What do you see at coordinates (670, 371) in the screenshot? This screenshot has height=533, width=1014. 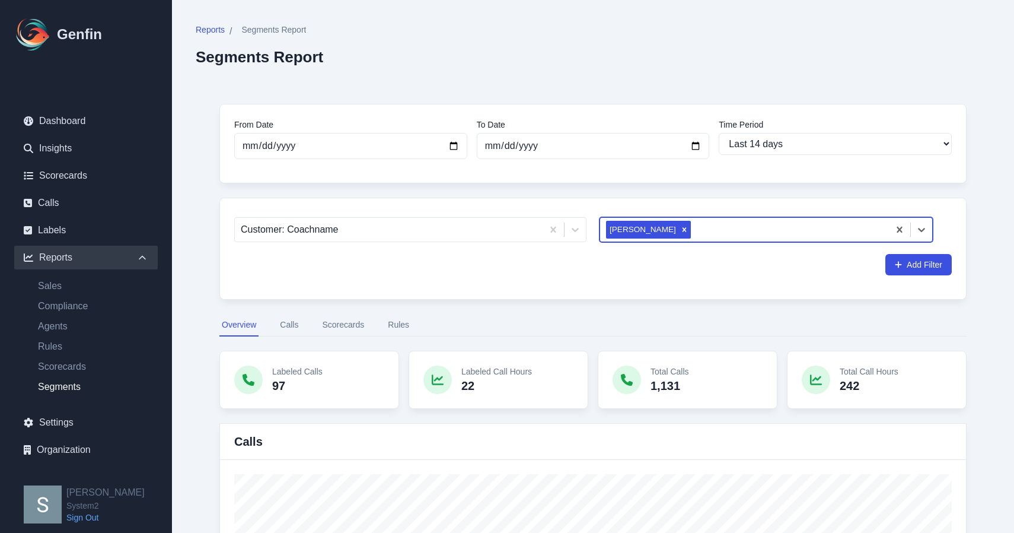 I see `p: Total Calls` at bounding box center [670, 371].